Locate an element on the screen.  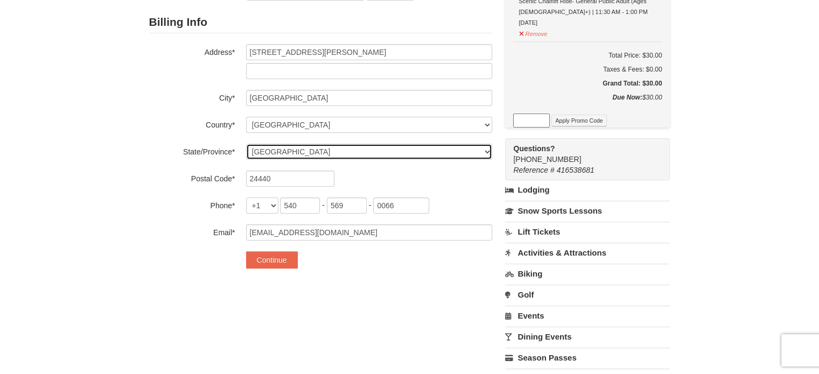
label: City* is located at coordinates (192, 96).